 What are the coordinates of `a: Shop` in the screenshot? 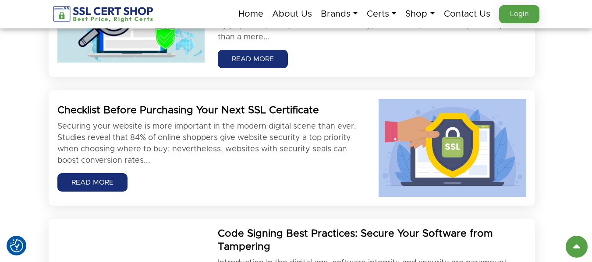 It's located at (420, 14).